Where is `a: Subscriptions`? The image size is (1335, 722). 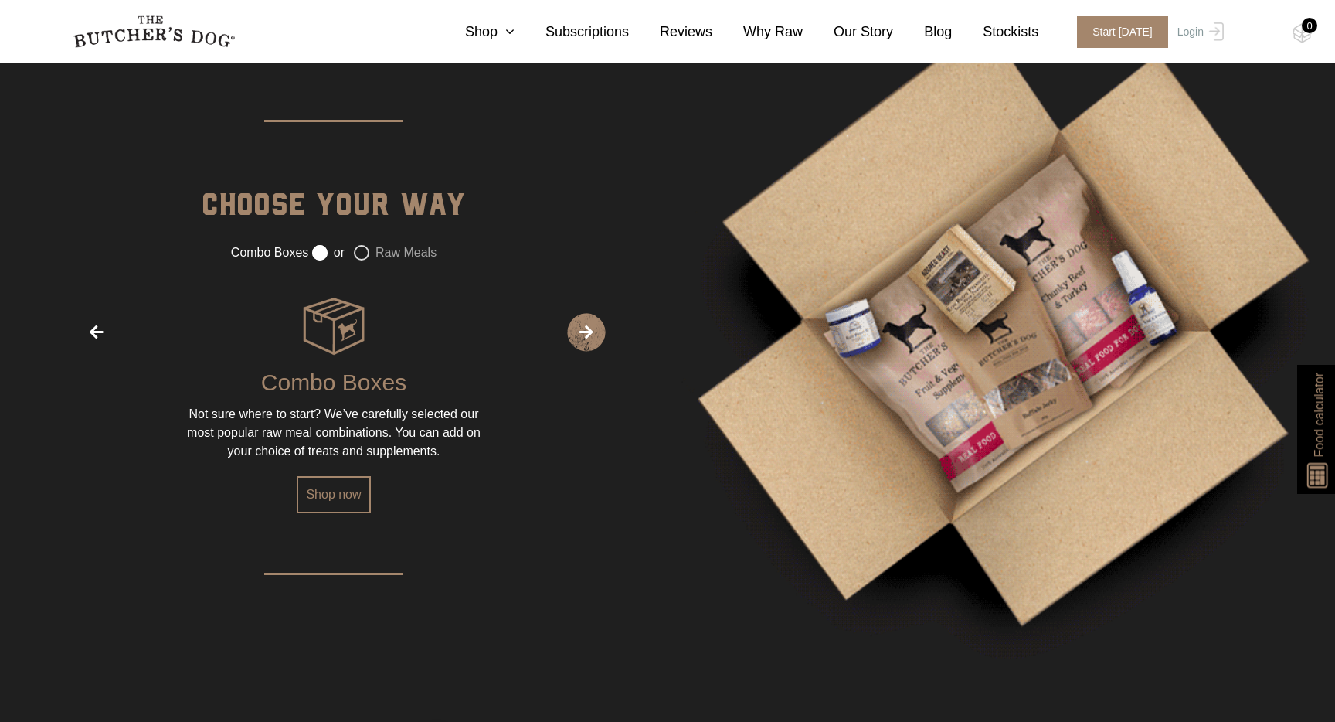 a: Subscriptions is located at coordinates (572, 32).